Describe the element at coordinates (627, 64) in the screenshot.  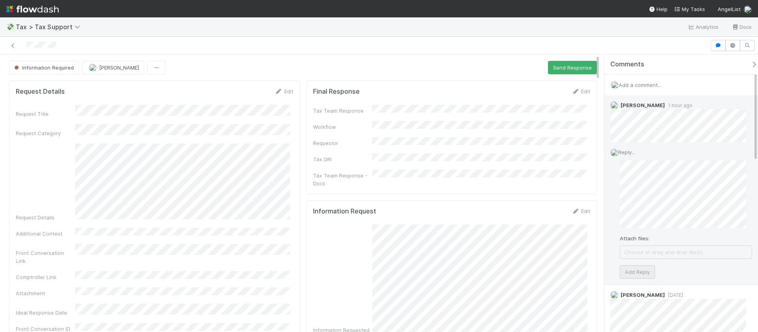
I see `span: Comments` at that location.